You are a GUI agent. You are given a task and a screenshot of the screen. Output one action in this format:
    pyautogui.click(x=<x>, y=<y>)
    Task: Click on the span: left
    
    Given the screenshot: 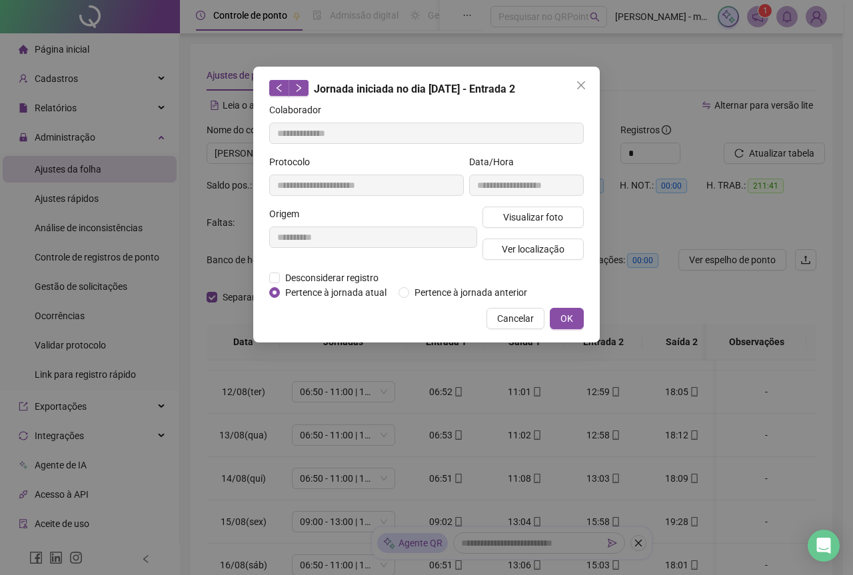 What is the action you would take?
    pyautogui.click(x=279, y=88)
    